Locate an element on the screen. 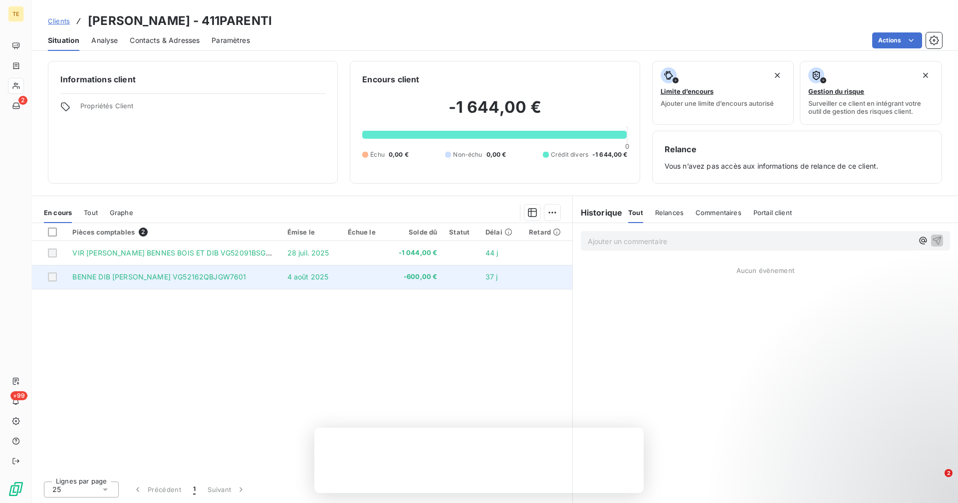 The width and height of the screenshot is (958, 503). span: Graphe is located at coordinates (121, 213).